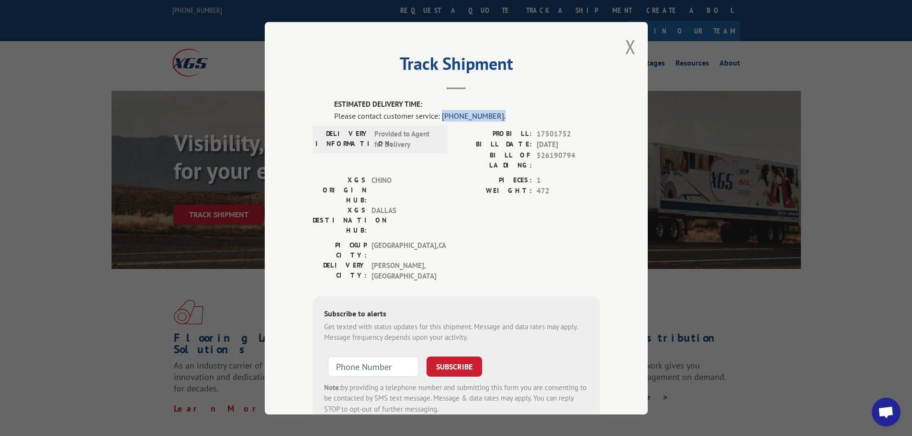 This screenshot has width=912, height=436. I want to click on input: Phone Number, so click(374, 366).